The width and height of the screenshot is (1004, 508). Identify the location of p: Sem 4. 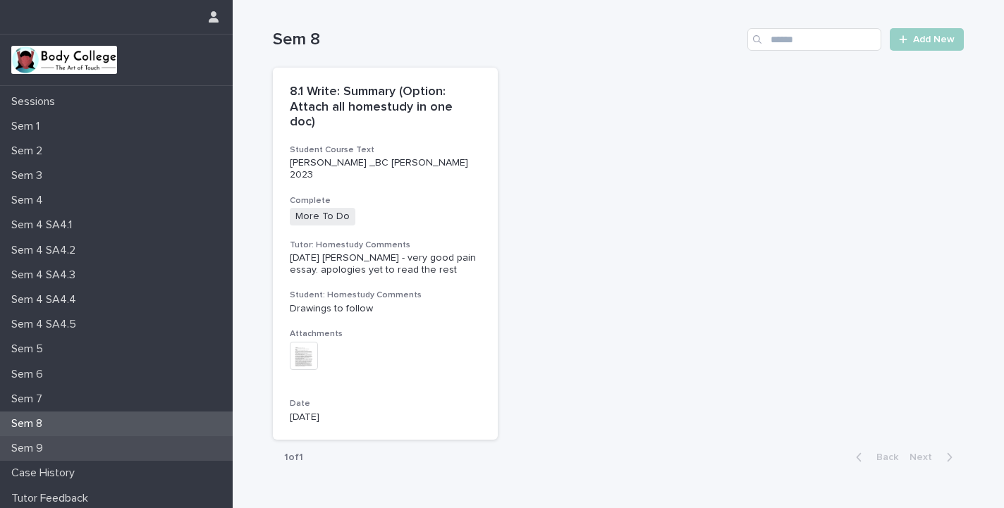
(30, 200).